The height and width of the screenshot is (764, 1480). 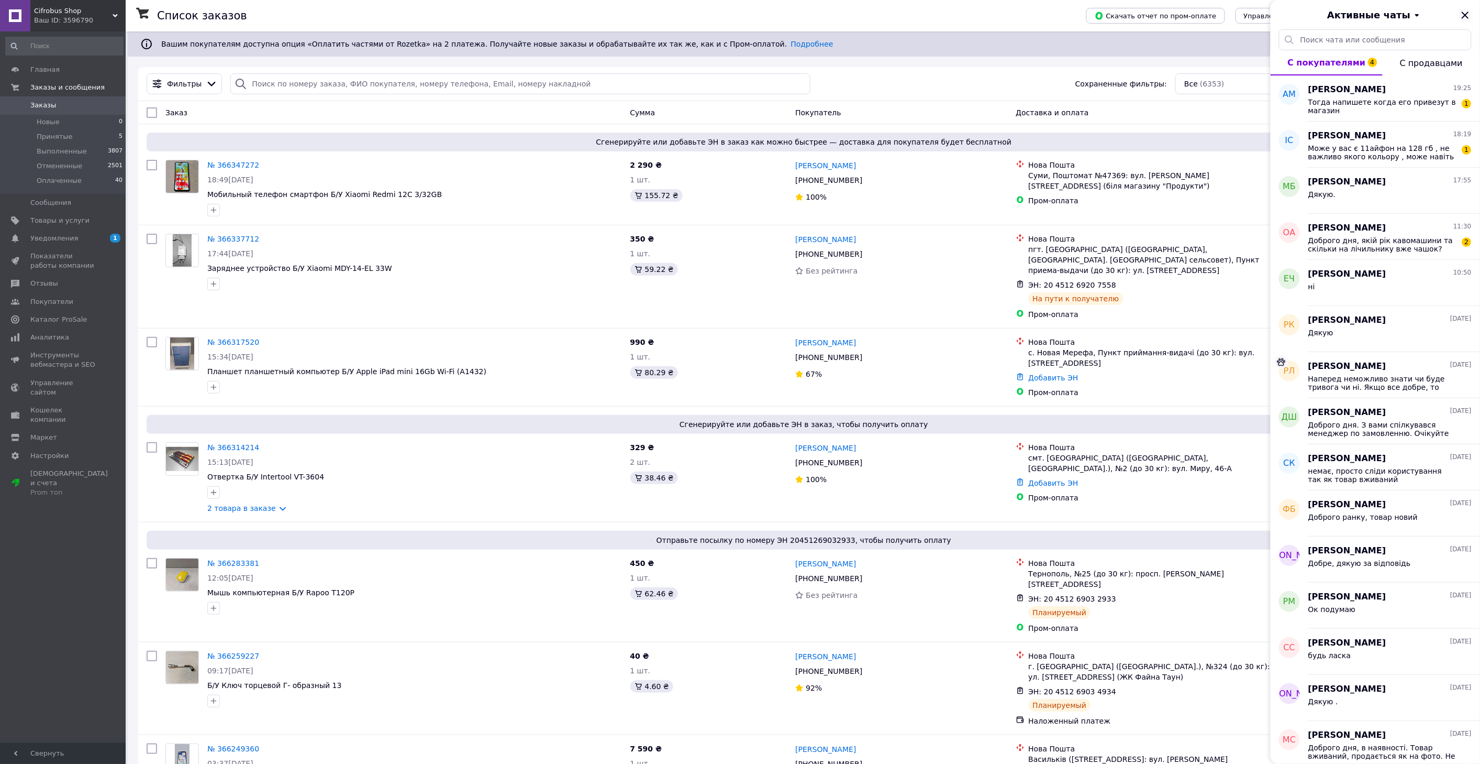 What do you see at coordinates (120, 137) in the screenshot?
I see `span: 5` at bounding box center [120, 137].